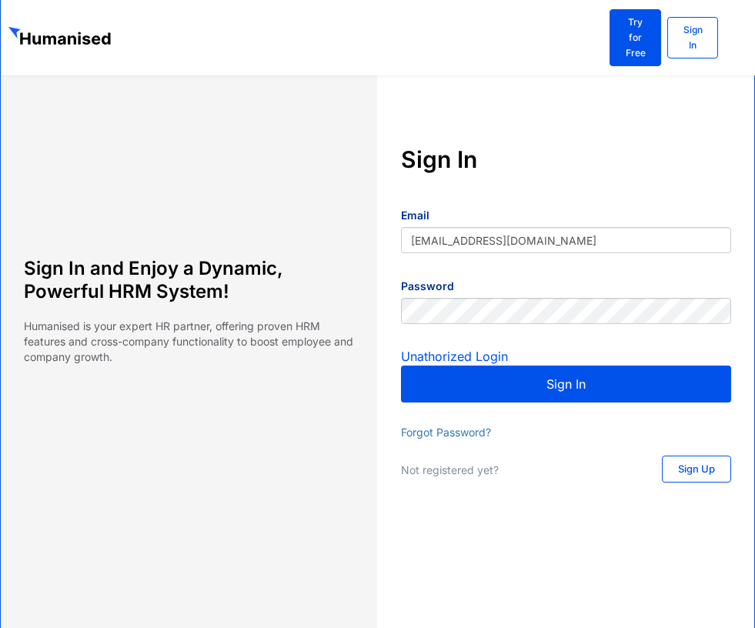 Image resolution: width=755 pixels, height=628 pixels. What do you see at coordinates (696, 469) in the screenshot?
I see `a: Sign Up` at bounding box center [696, 469].